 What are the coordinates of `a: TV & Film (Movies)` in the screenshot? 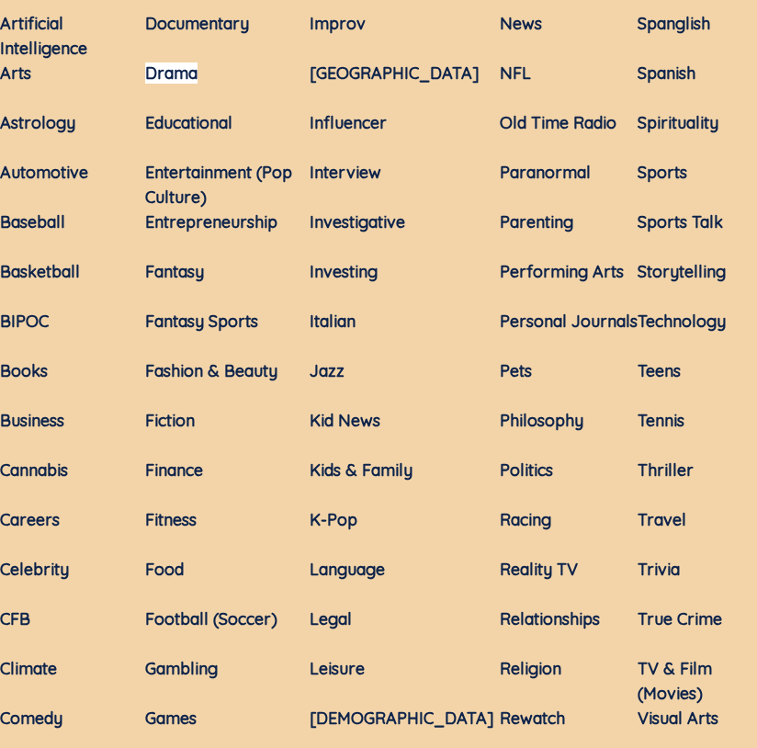 It's located at (674, 681).